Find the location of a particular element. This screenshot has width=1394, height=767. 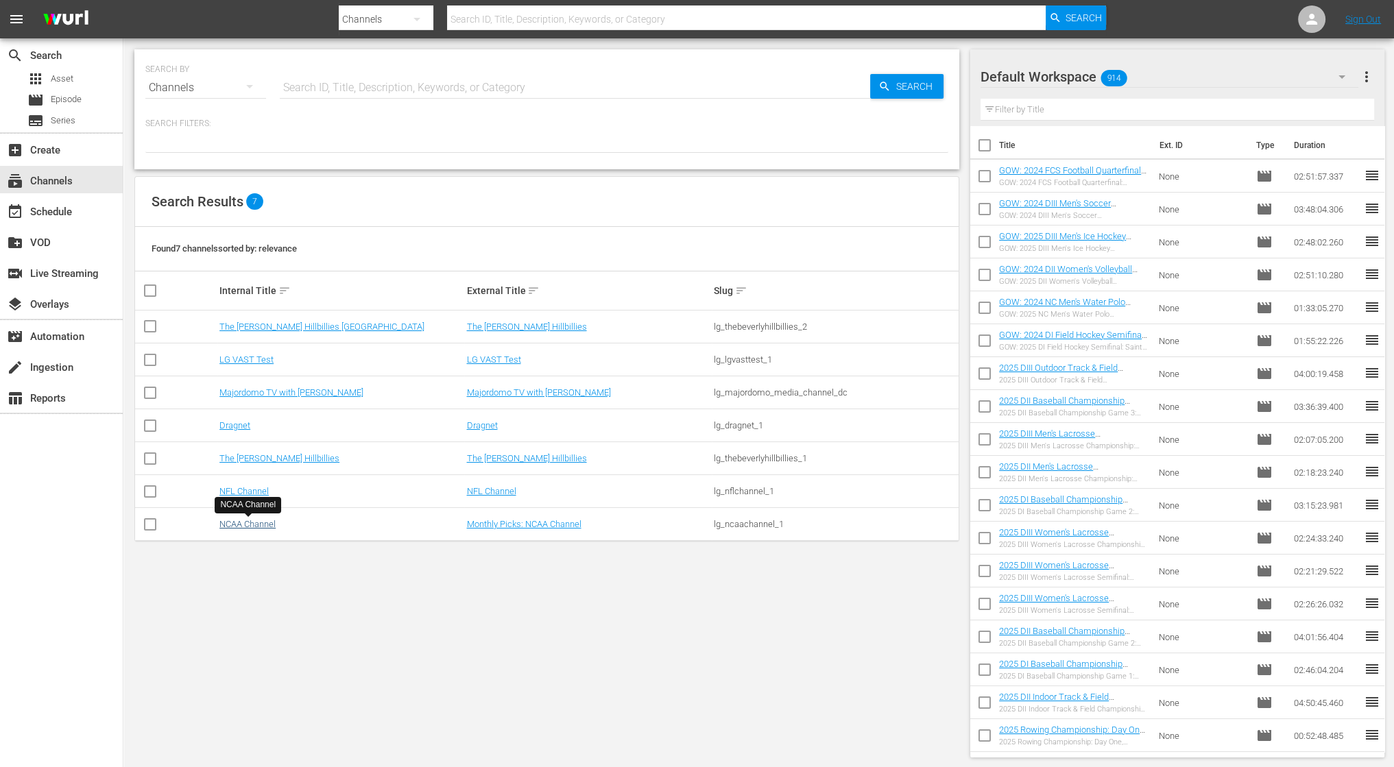

span: Reports is located at coordinates (15, 398).